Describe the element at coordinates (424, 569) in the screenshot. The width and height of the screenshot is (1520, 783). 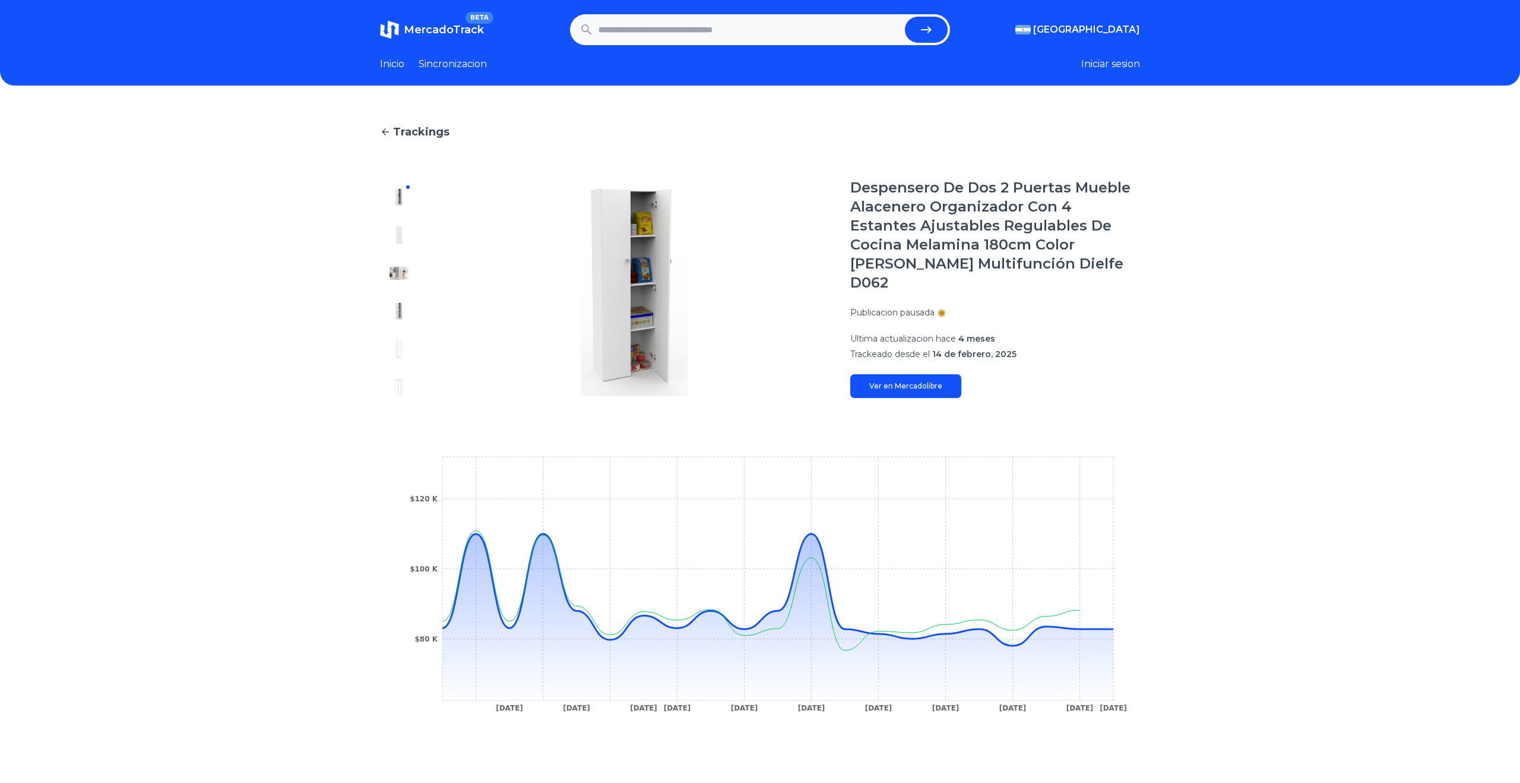
I see `tspan: $100 K` at that location.